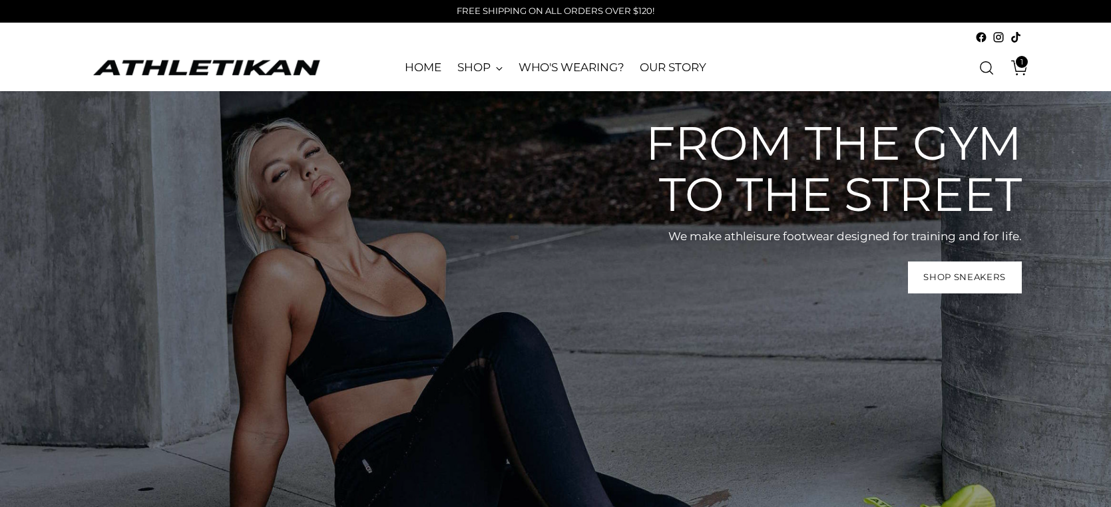  I want to click on a: Open search modal, so click(986, 68).